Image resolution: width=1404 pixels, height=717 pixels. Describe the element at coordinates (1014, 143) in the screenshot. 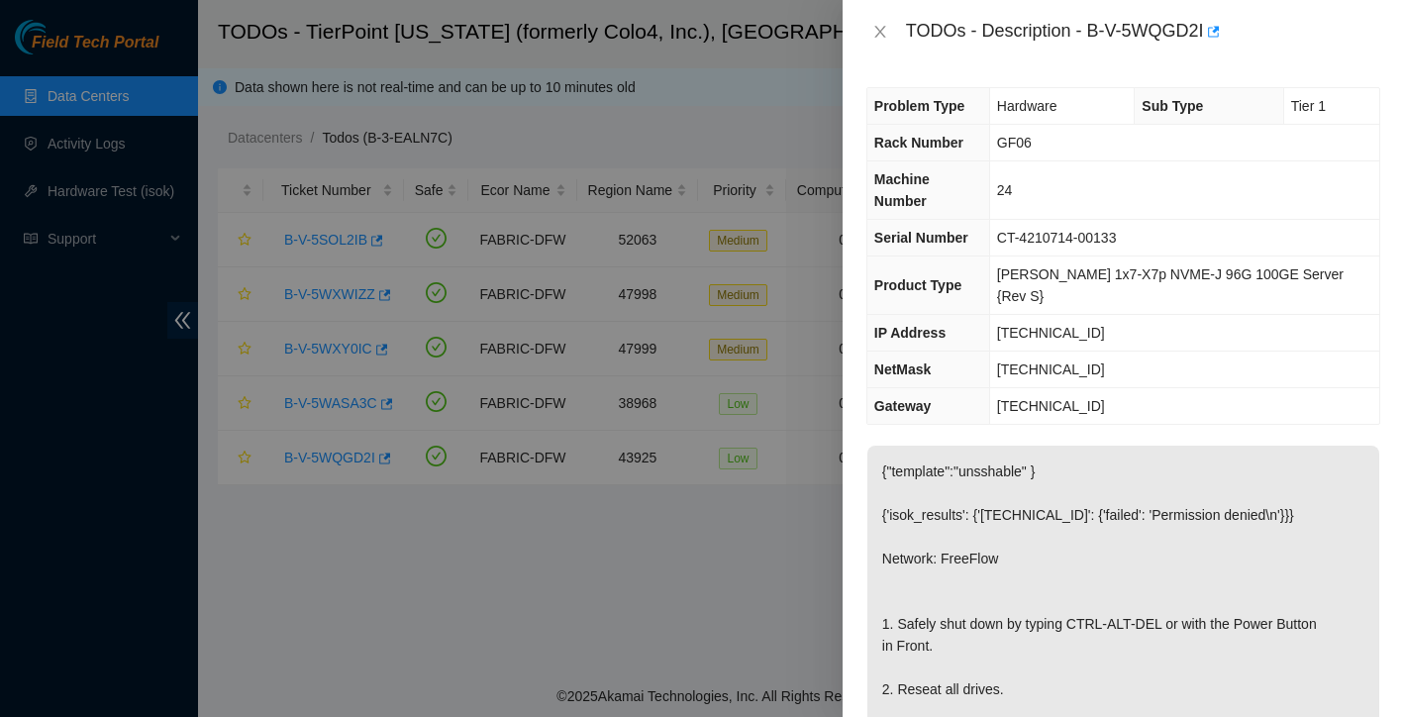

I see `span: GF06` at that location.